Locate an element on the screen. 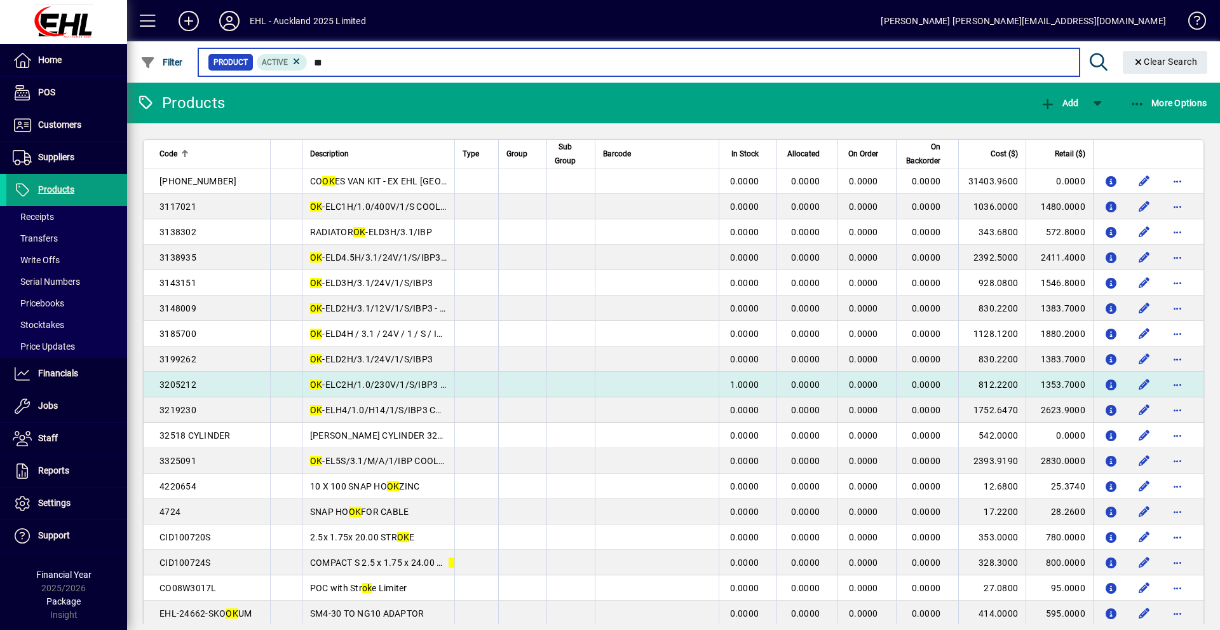  td: 812.2200 is located at coordinates (992, 384).